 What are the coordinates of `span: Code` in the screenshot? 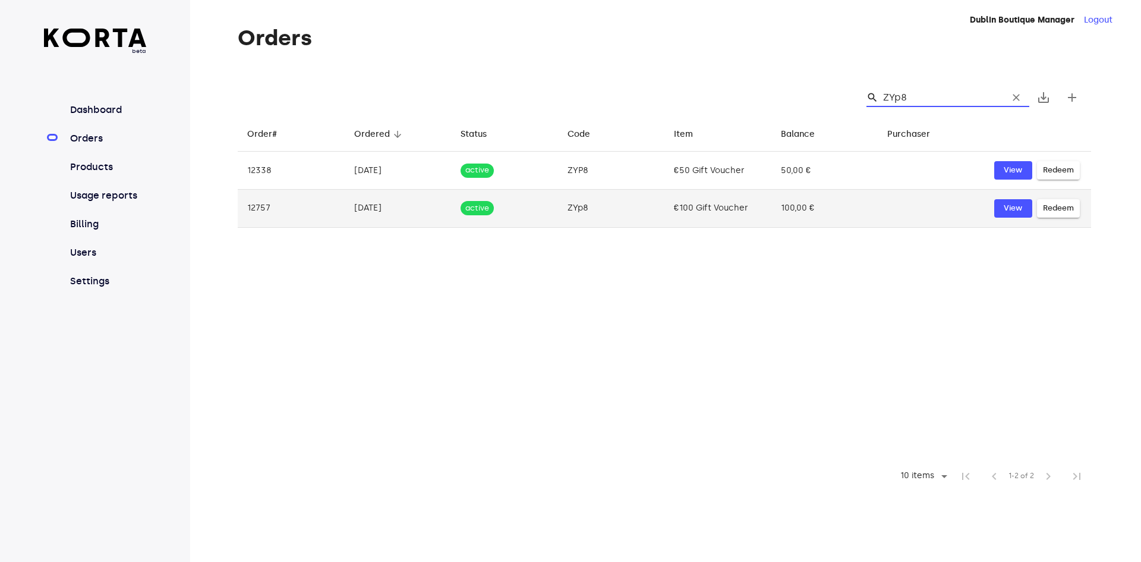 It's located at (587, 134).